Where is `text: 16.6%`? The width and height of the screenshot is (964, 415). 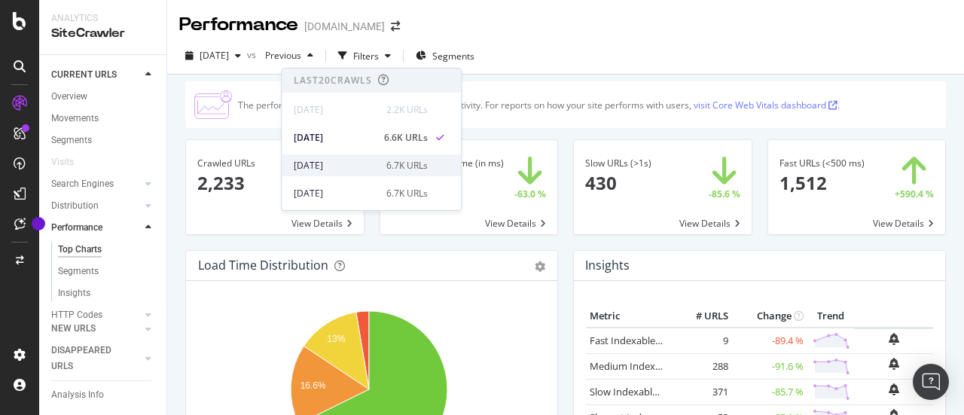
text: 16.6% is located at coordinates (313, 386).